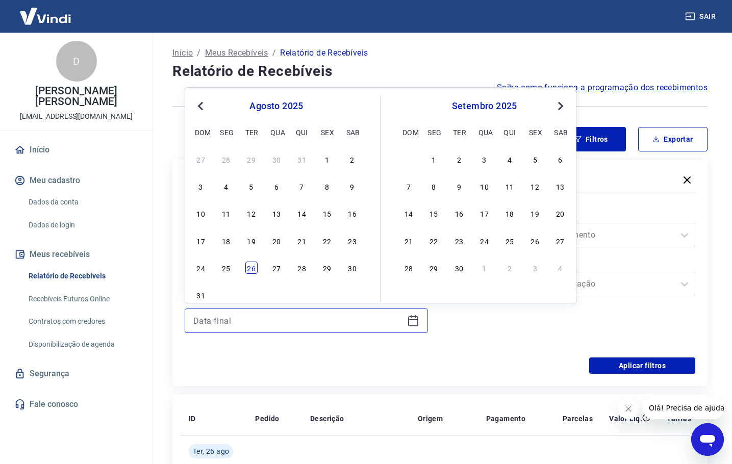 This screenshot has height=464, width=732. I want to click on div: Choose sábado, 23 de agosto de 2025, so click(353, 241).